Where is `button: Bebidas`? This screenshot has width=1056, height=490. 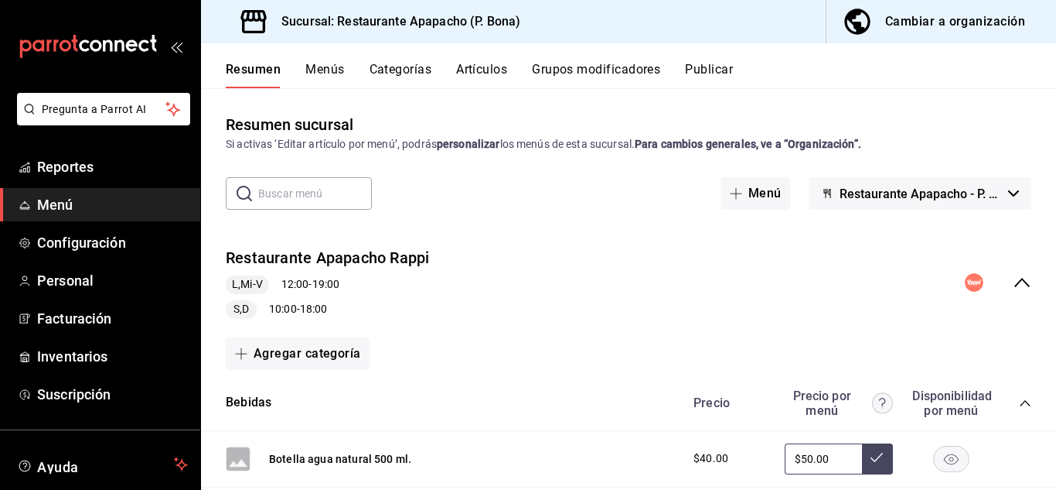 button: Bebidas is located at coordinates (248, 402).